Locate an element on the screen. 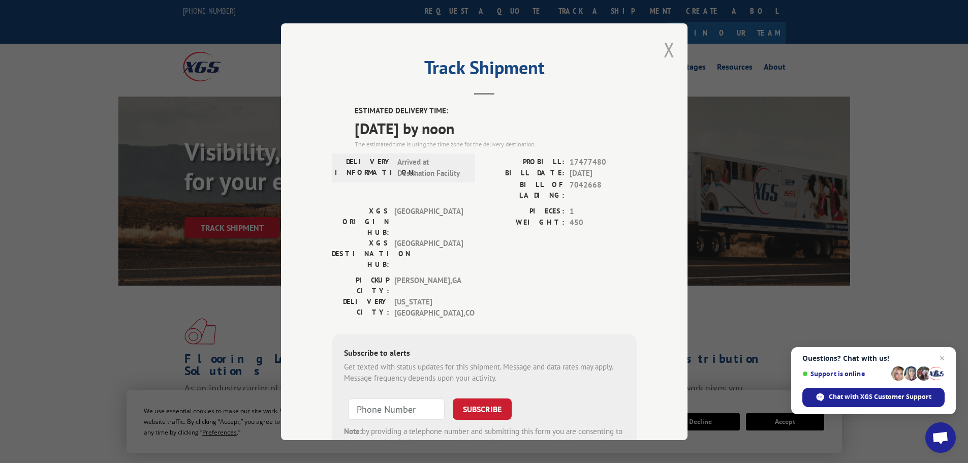  span: Chat with XGS Customer Support is located at coordinates (880, 397).